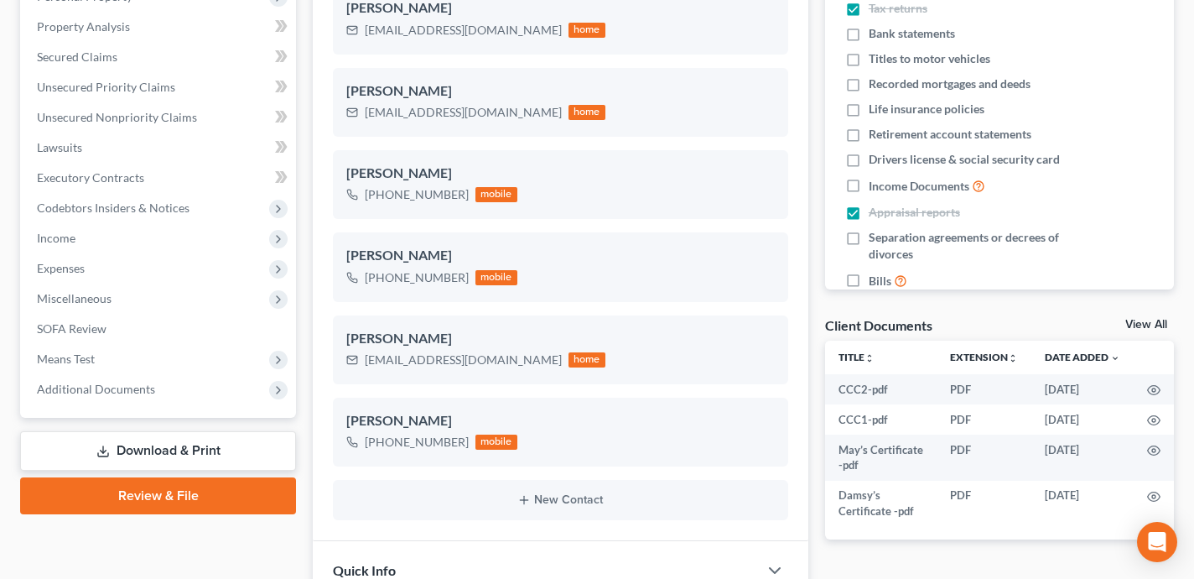 The image size is (1194, 579). What do you see at coordinates (881, 389) in the screenshot?
I see `td: CCC2-pdf` at bounding box center [881, 389].